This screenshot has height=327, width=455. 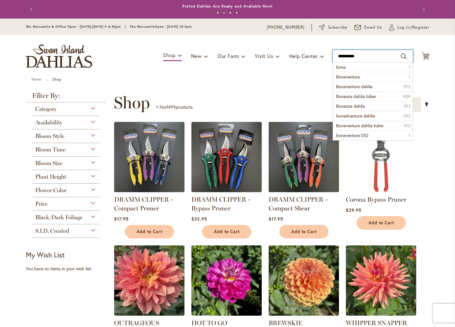 I want to click on strong: Filter By:, so click(x=66, y=97).